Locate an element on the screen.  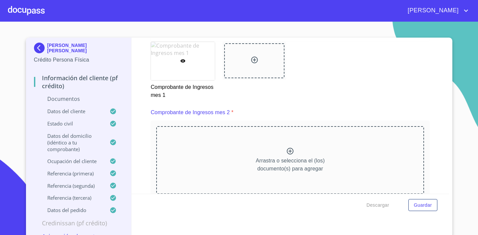
p: Ocupación del Cliente is located at coordinates (72, 161).